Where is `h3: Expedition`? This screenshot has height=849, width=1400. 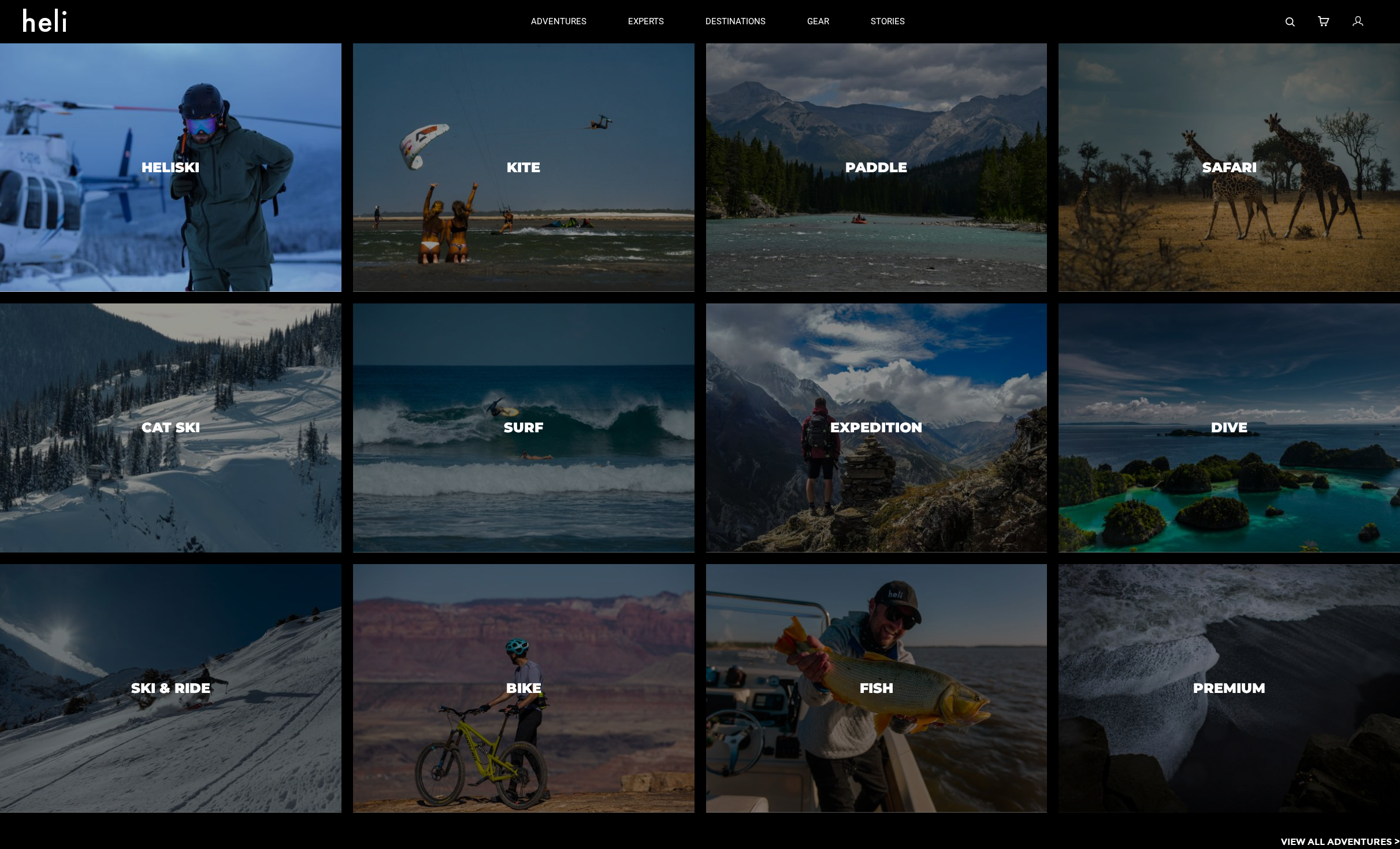
h3: Expedition is located at coordinates (876, 428).